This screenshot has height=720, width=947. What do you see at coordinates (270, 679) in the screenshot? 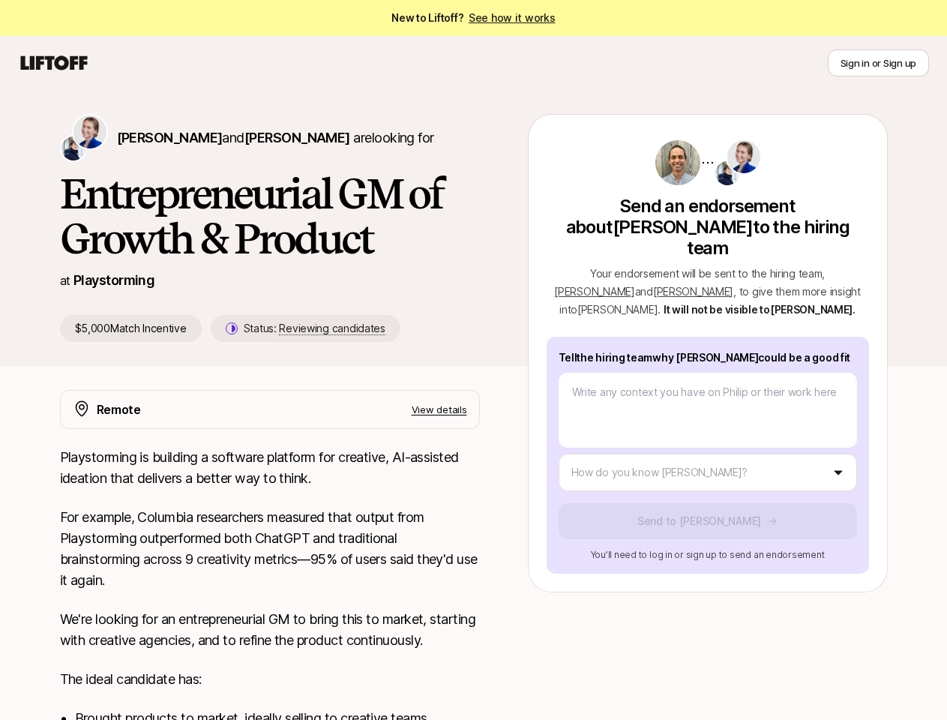
I see `p: The ideal candidate has:` at bounding box center [270, 679].